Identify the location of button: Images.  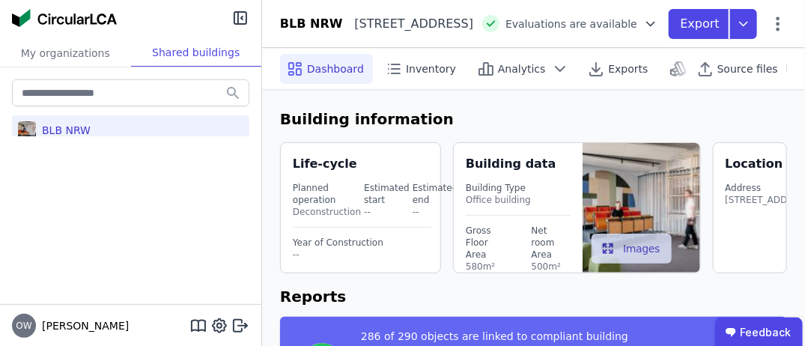
(631, 249).